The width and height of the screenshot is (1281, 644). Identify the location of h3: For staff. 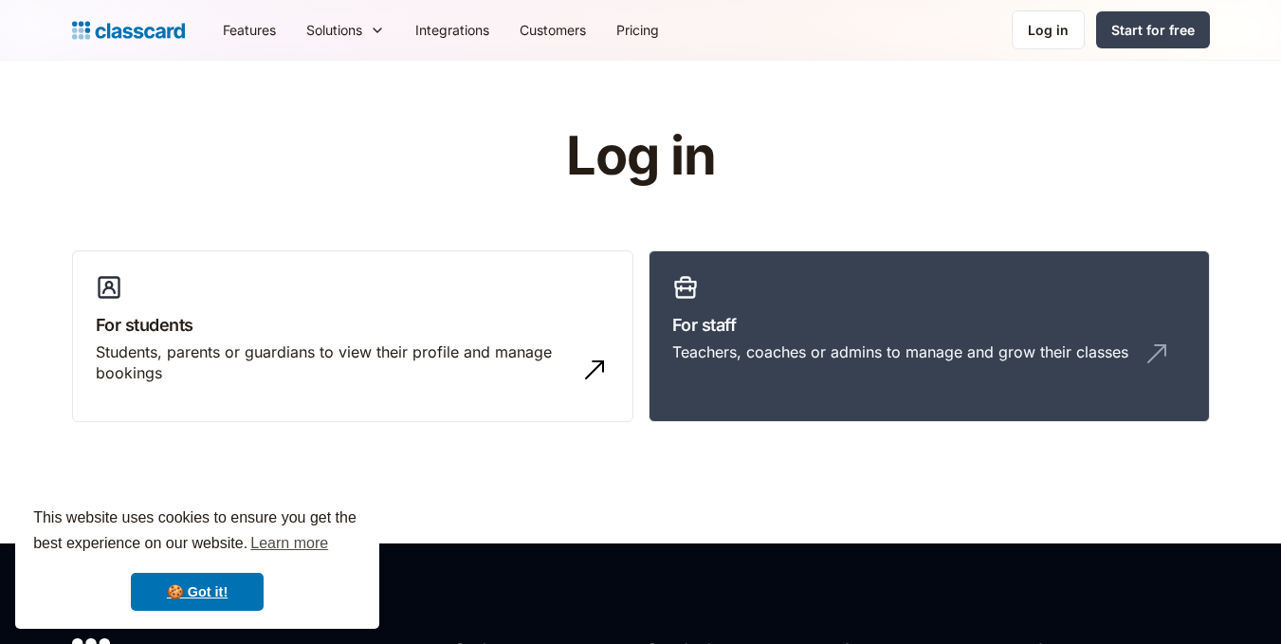
(929, 324).